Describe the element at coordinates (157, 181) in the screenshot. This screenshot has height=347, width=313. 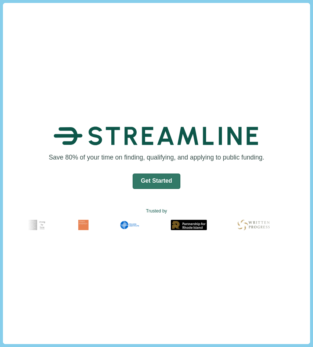
I see `button: Get Started` at that location.